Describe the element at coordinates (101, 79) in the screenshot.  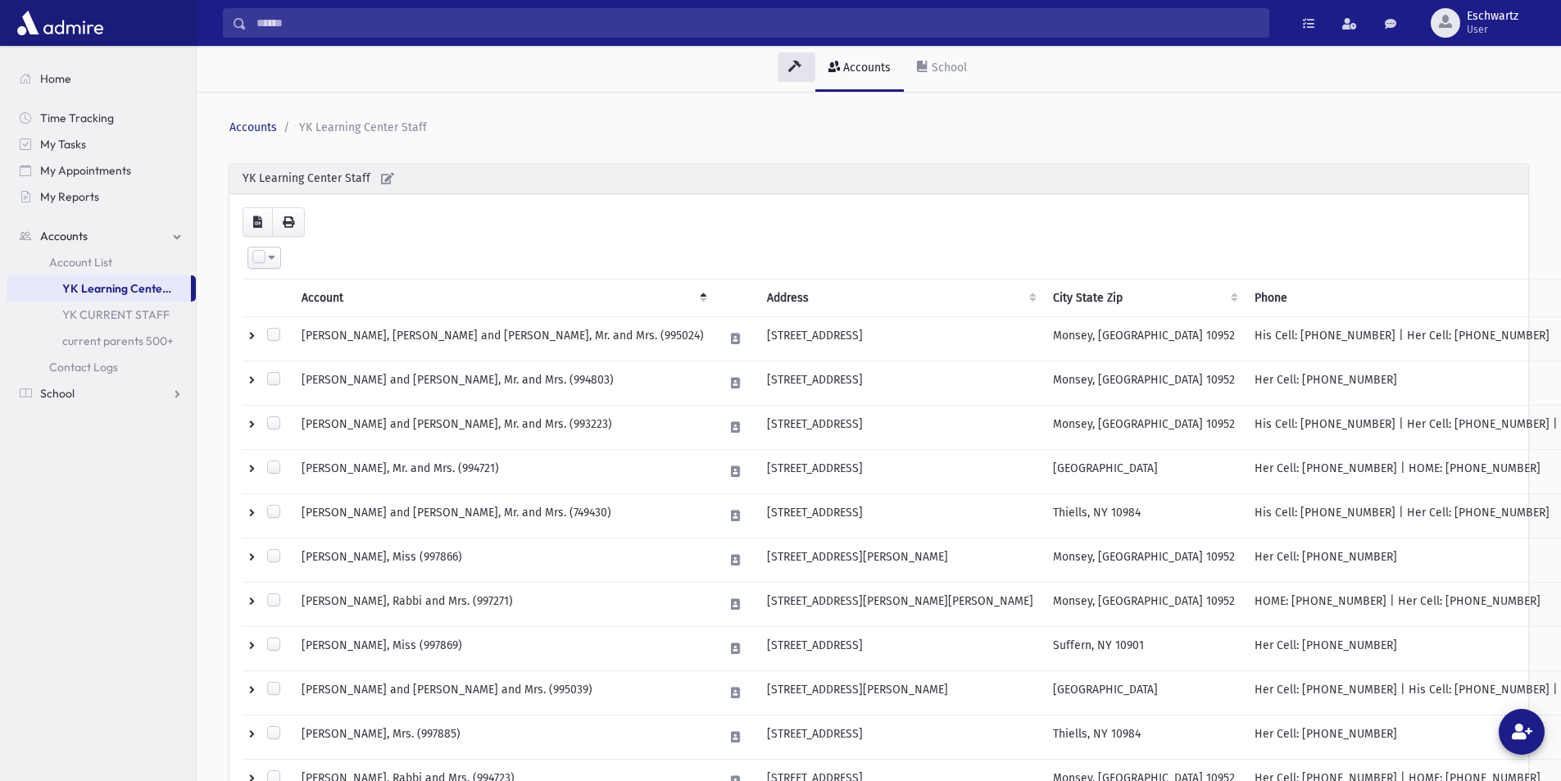
I see `a: Home` at that location.